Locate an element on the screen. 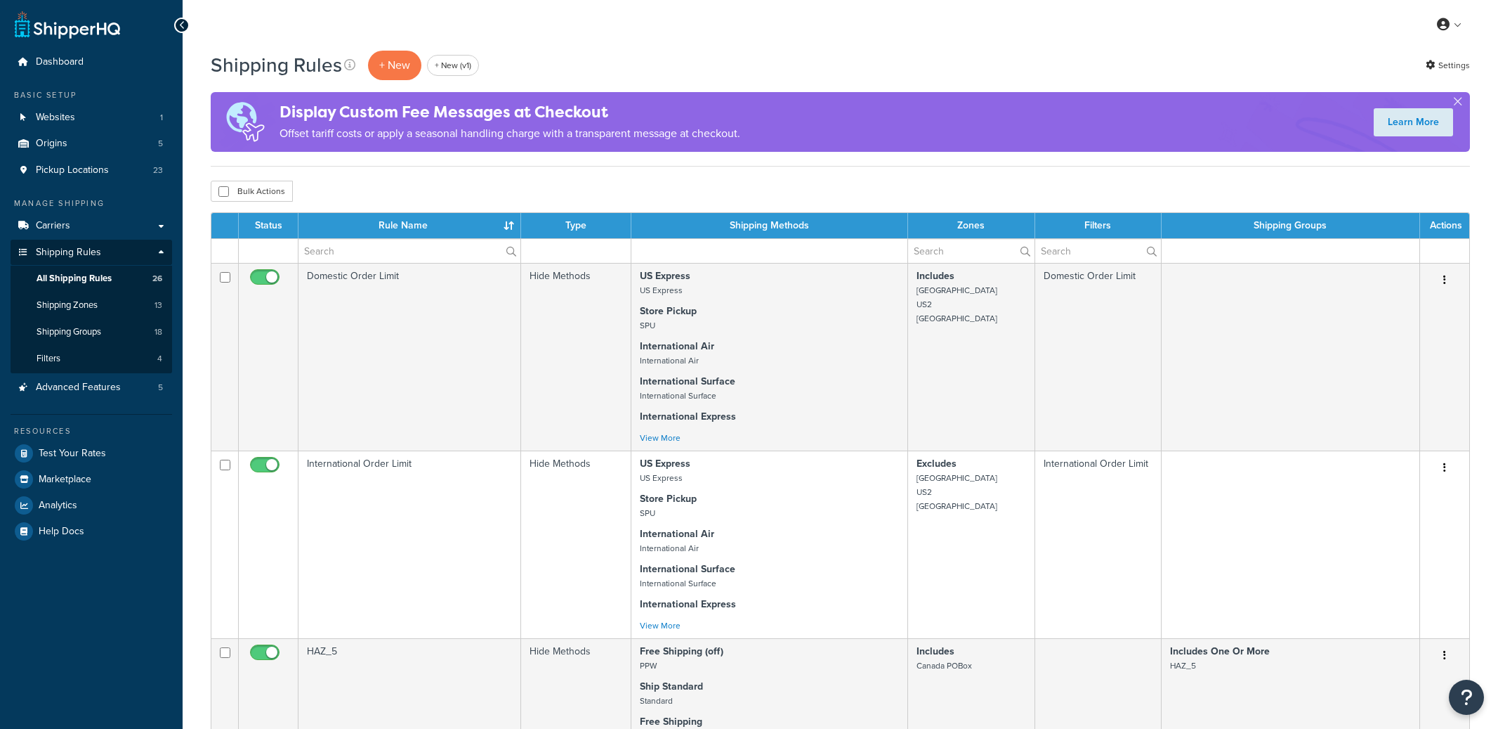 The height and width of the screenshot is (729, 1498). a: Shipping Zones 13 is located at coordinates (91, 305).